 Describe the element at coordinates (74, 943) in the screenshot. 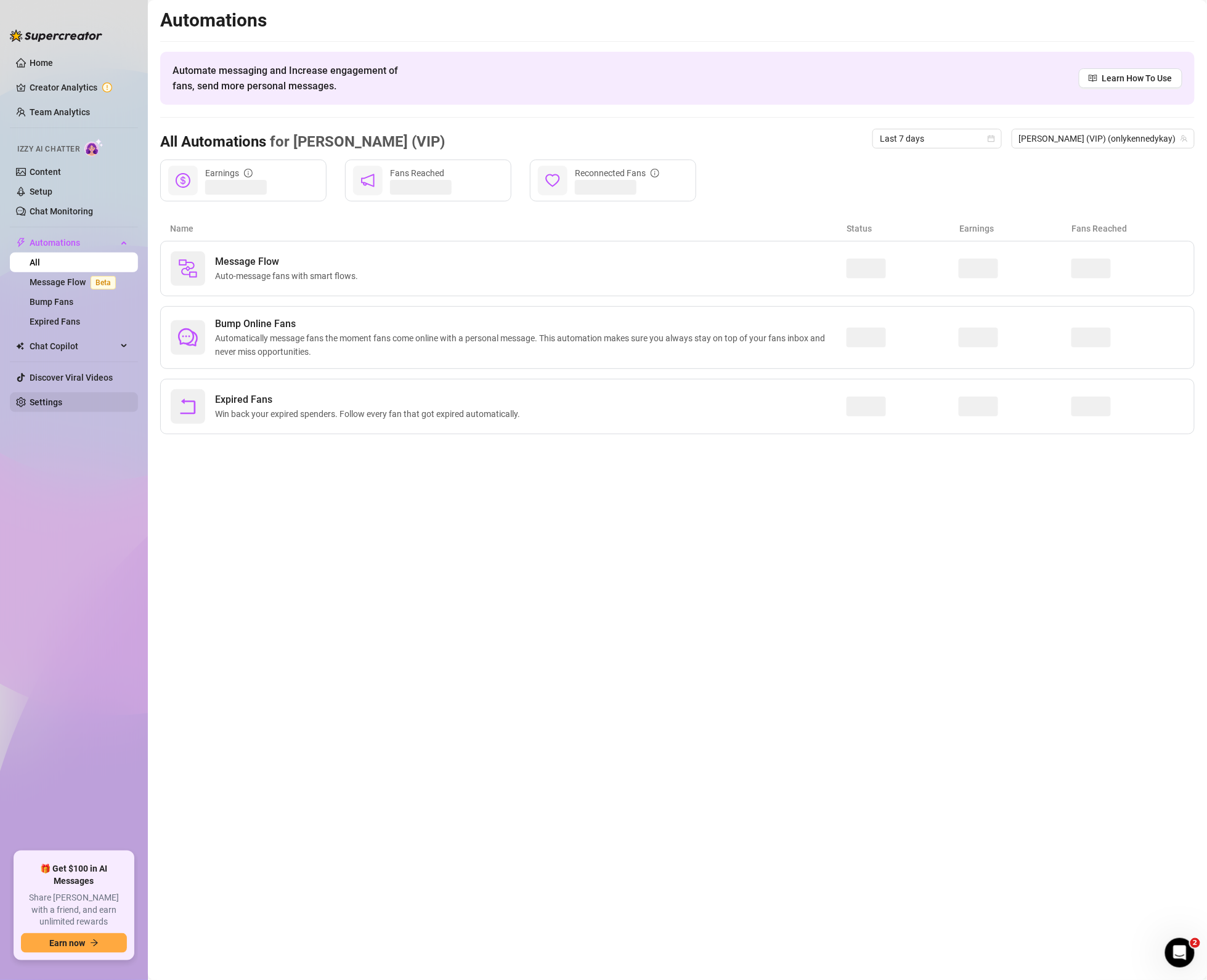

I see `button: Earn nowarrow-right` at that location.